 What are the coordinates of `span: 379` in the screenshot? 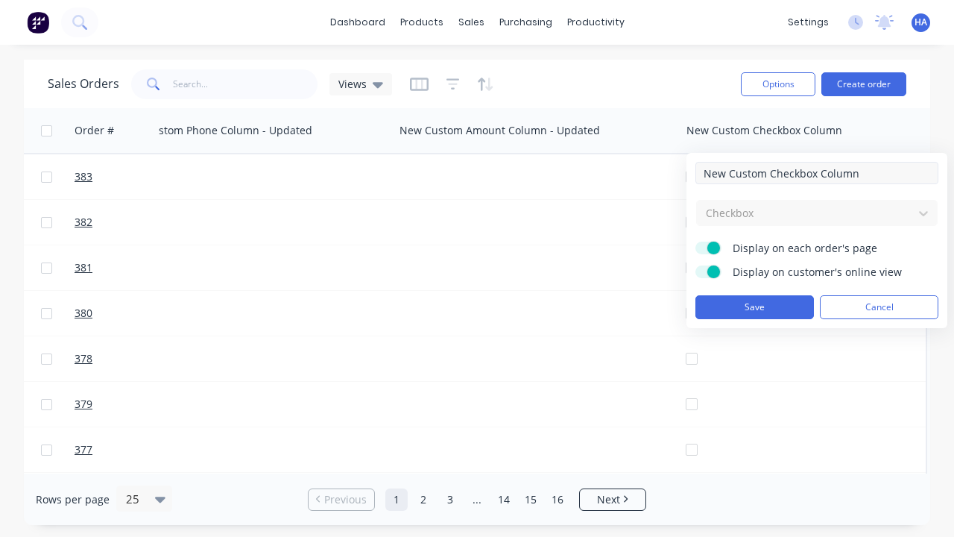 It's located at (83, 404).